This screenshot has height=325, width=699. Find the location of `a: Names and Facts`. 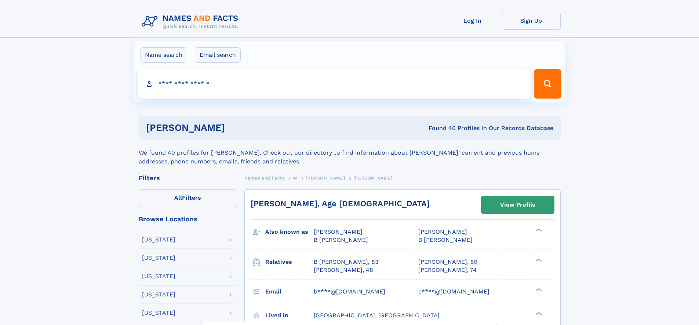

a: Names and Facts is located at coordinates (265, 178).